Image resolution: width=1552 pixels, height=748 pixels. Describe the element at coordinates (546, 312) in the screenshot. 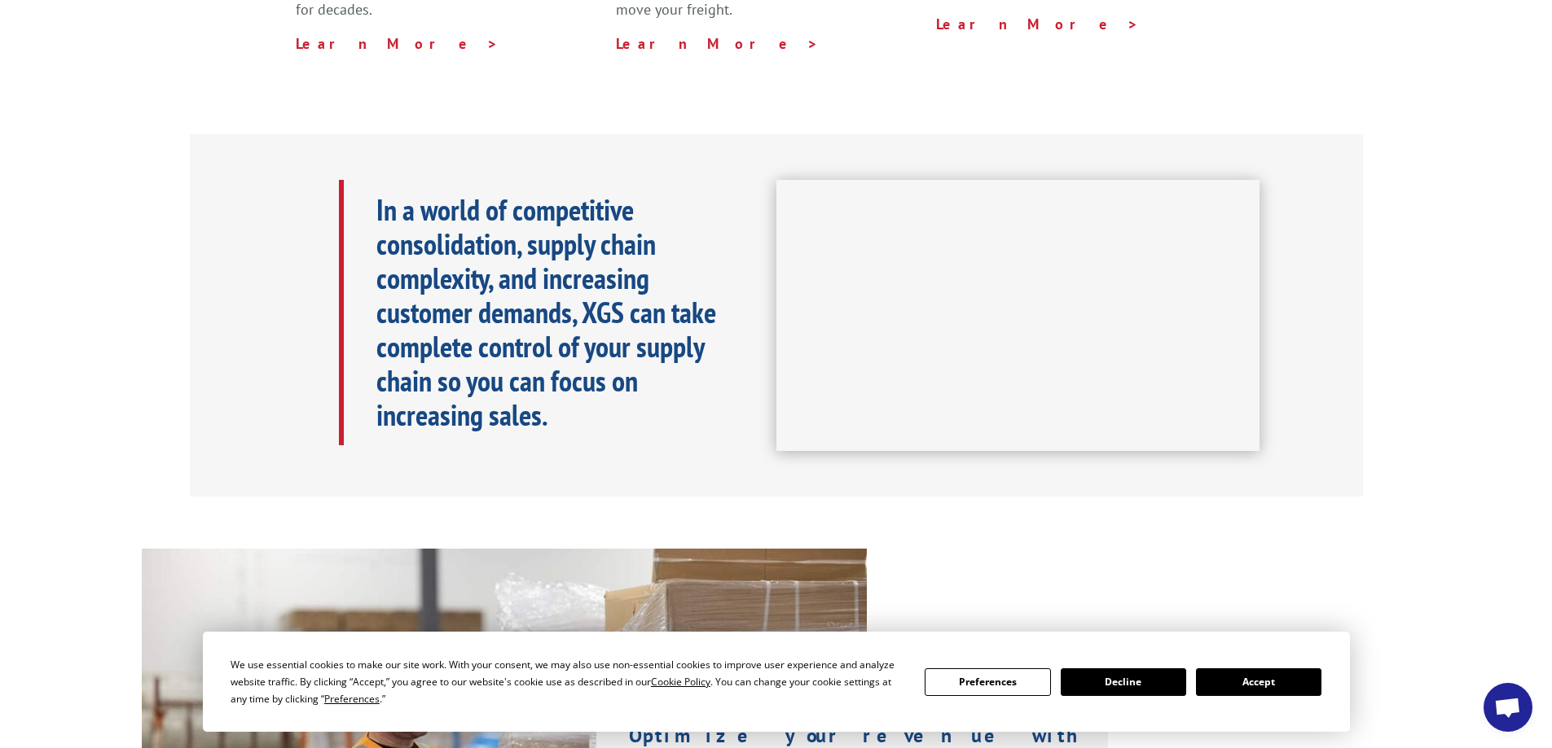

I see `b: In a world of competitive consolidation, supply chain complexity, and increasing customer demands...` at that location.